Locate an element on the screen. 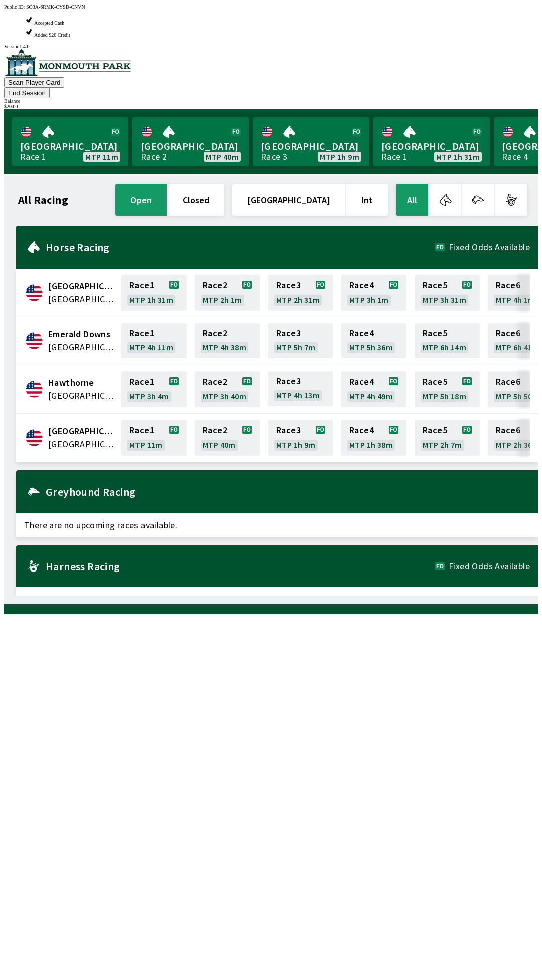 Image resolution: width=542 pixels, height=964 pixels. span: MTP 2h 1m is located at coordinates (222, 300).